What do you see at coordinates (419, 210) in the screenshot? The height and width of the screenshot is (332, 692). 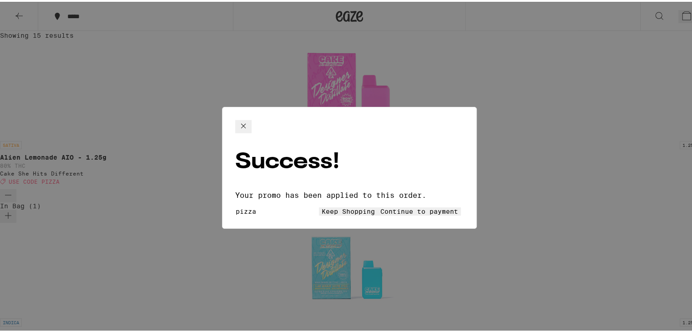 I see `button: Continue to payment` at bounding box center [419, 210].